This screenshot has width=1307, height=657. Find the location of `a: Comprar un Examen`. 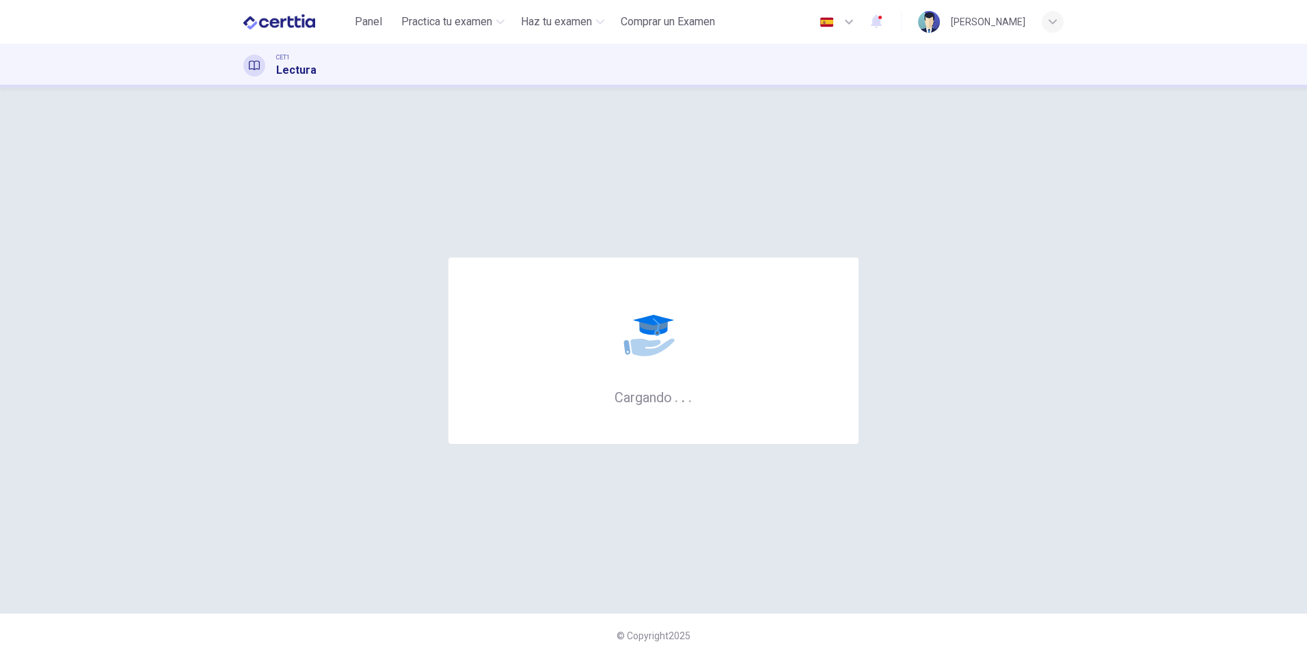

a: Comprar un Examen is located at coordinates (668, 22).